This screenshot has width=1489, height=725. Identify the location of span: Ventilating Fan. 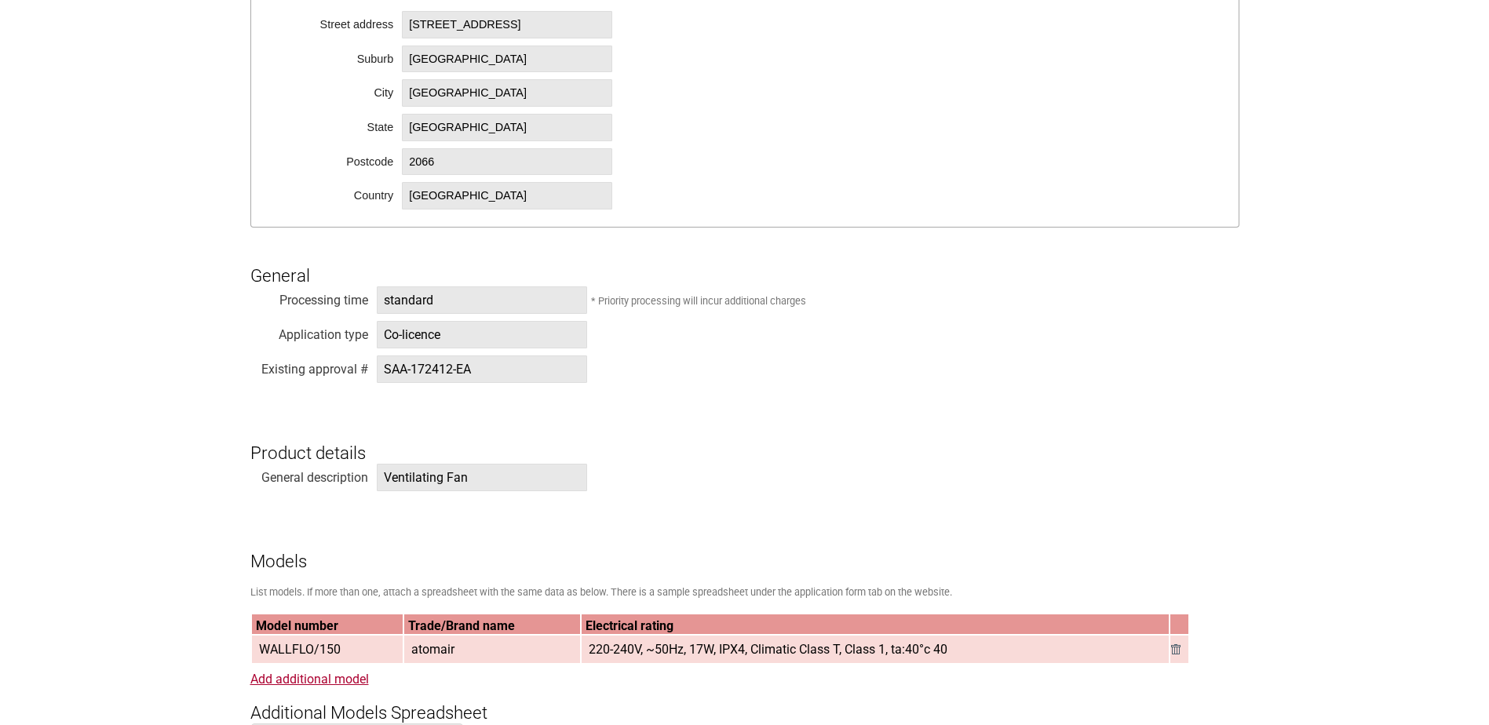
(482, 477).